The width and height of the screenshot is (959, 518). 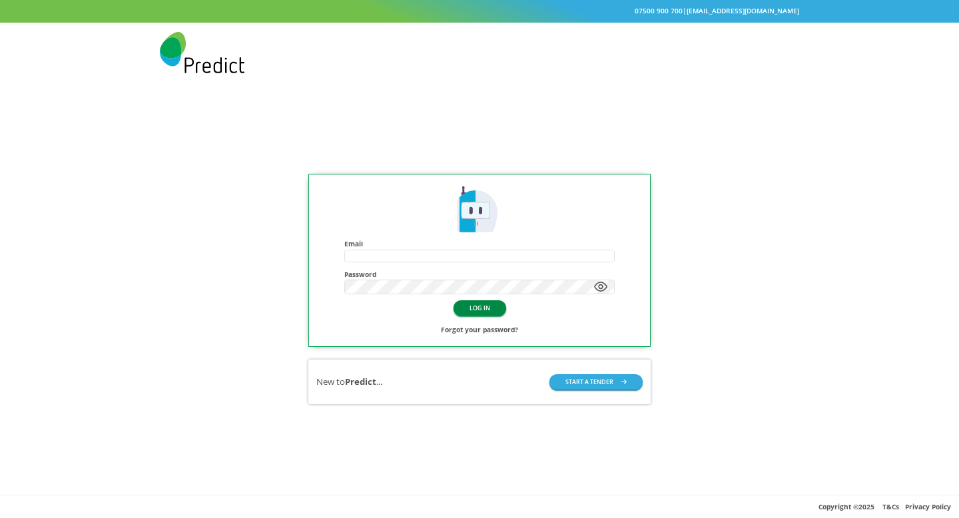 I want to click on h4: Email, so click(x=479, y=244).